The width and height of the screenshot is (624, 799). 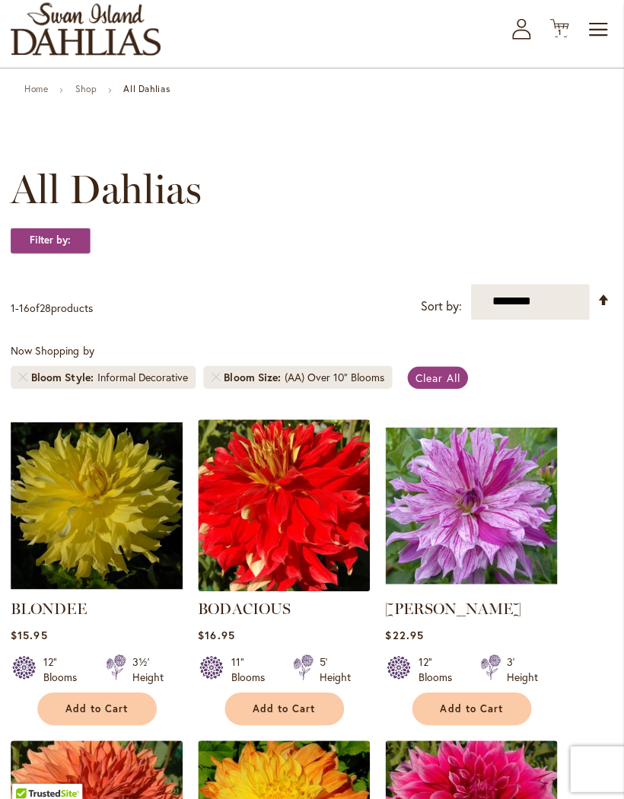 I want to click on div: Informal Decorative, so click(x=145, y=376).